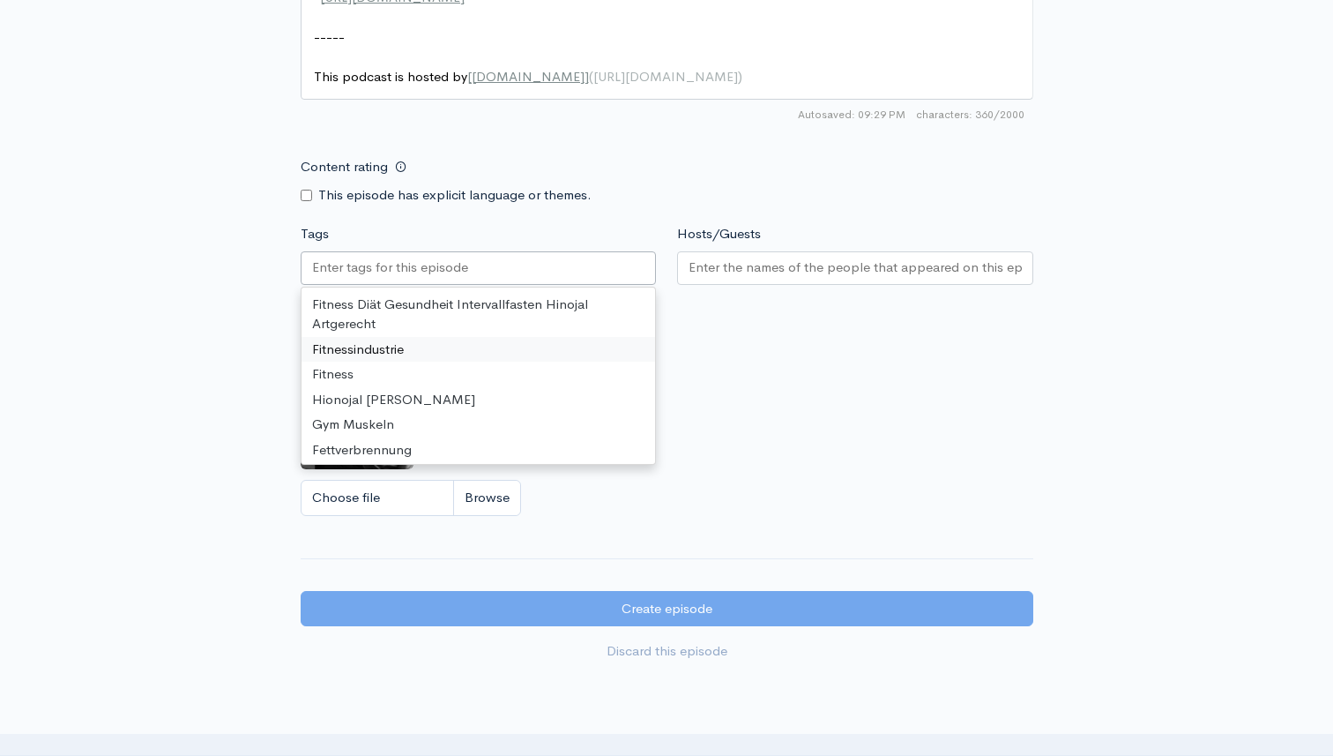 Image resolution: width=1333 pixels, height=756 pixels. I want to click on small: If no artwork is selected your default podcast artwork will be used, so click(667, 341).